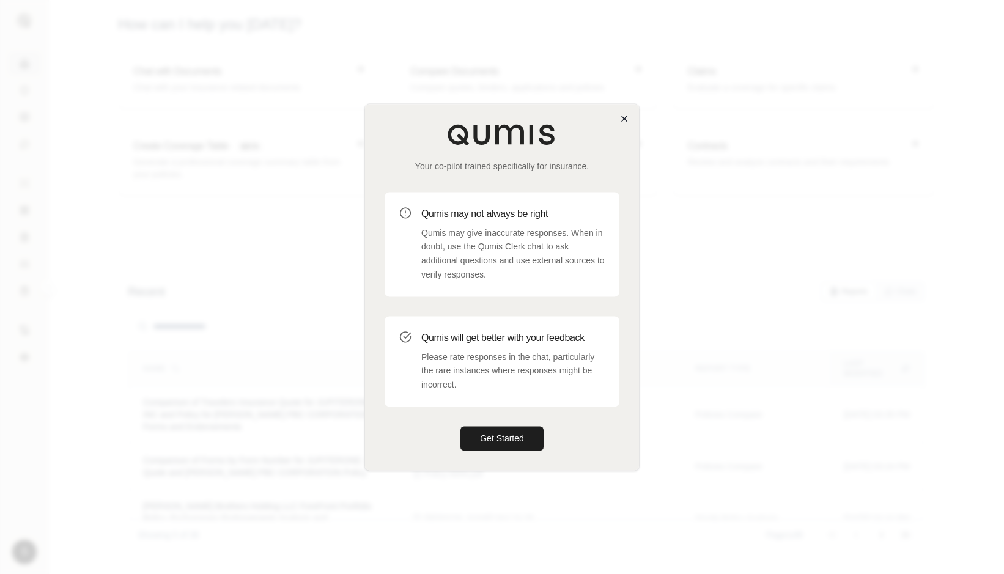 The image size is (1004, 574). Describe the element at coordinates (513, 338) in the screenshot. I see `h3: Qumis will get better with your feedback` at that location.